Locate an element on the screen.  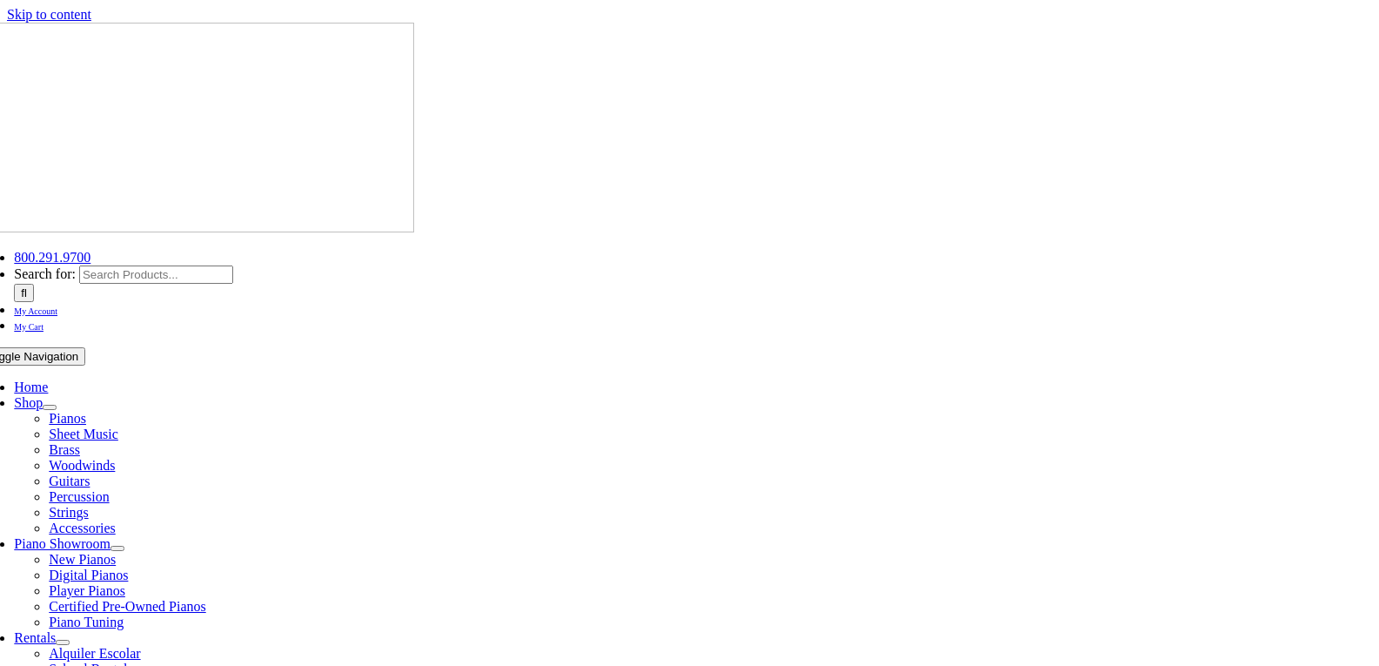
a: Pianos is located at coordinates (67, 418).